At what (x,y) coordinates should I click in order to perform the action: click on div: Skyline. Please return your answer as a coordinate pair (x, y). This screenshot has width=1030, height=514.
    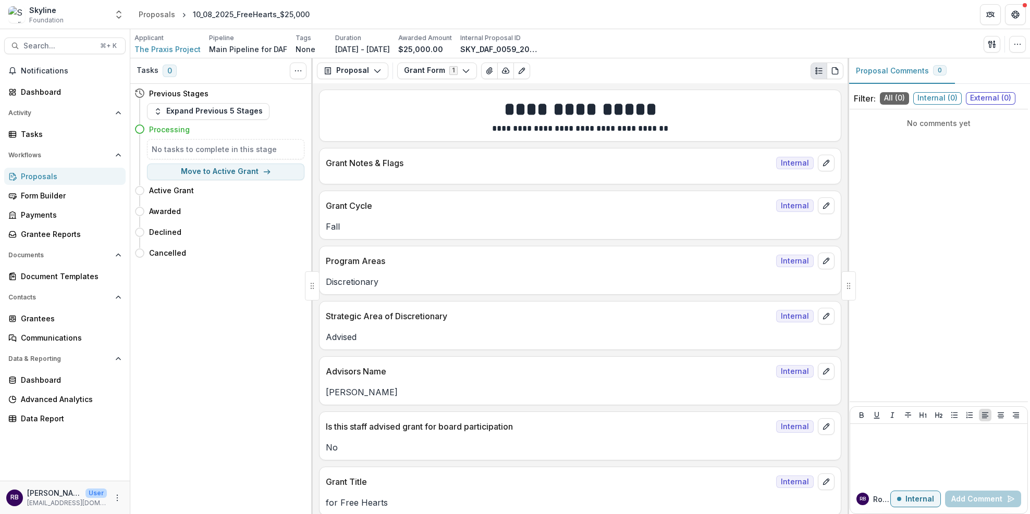
    Looking at the image, I should click on (46, 10).